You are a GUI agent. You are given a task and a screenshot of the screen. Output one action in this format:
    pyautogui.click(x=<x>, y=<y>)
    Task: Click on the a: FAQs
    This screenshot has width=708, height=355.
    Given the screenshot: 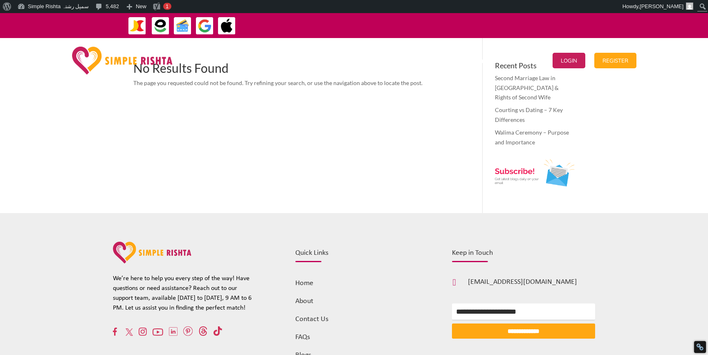 What is the action you would take?
    pyautogui.click(x=303, y=337)
    